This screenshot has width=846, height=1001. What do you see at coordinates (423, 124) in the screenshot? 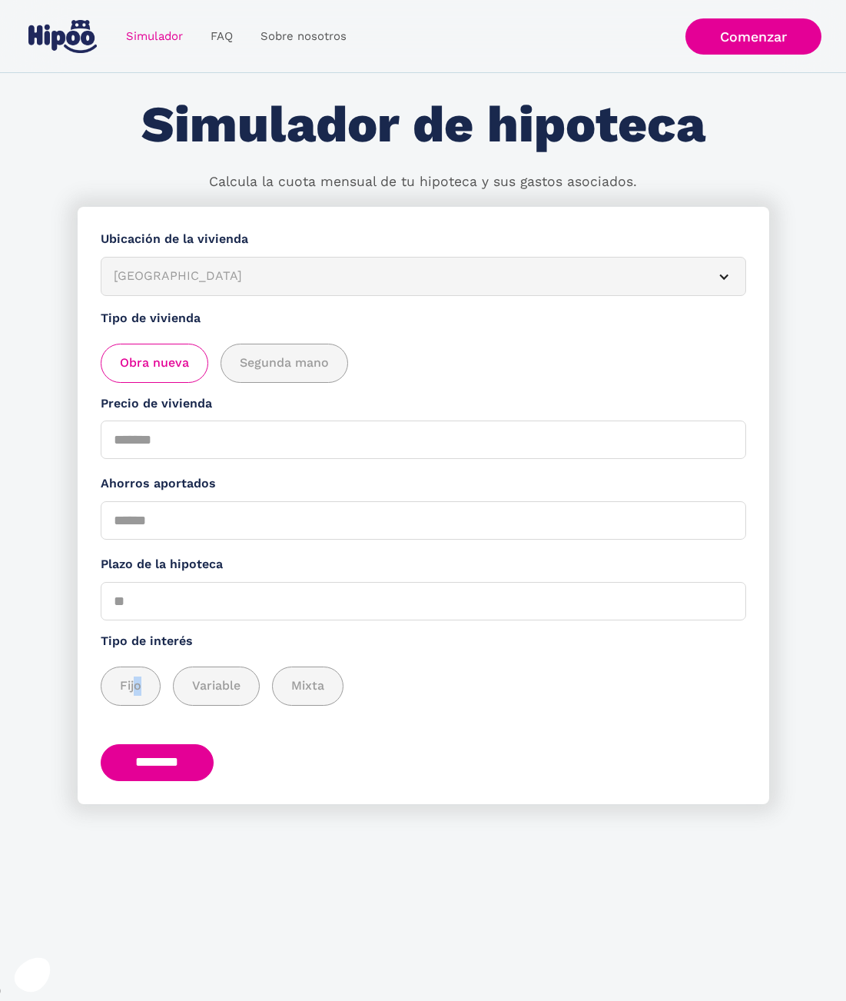
I see `h1: Simulador de hipoteca` at bounding box center [423, 124].